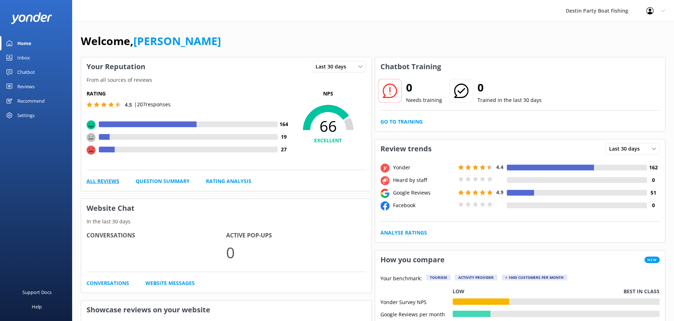 This screenshot has height=321, width=674. What do you see at coordinates (438, 278) in the screenshot?
I see `div: Tourism` at bounding box center [438, 278].